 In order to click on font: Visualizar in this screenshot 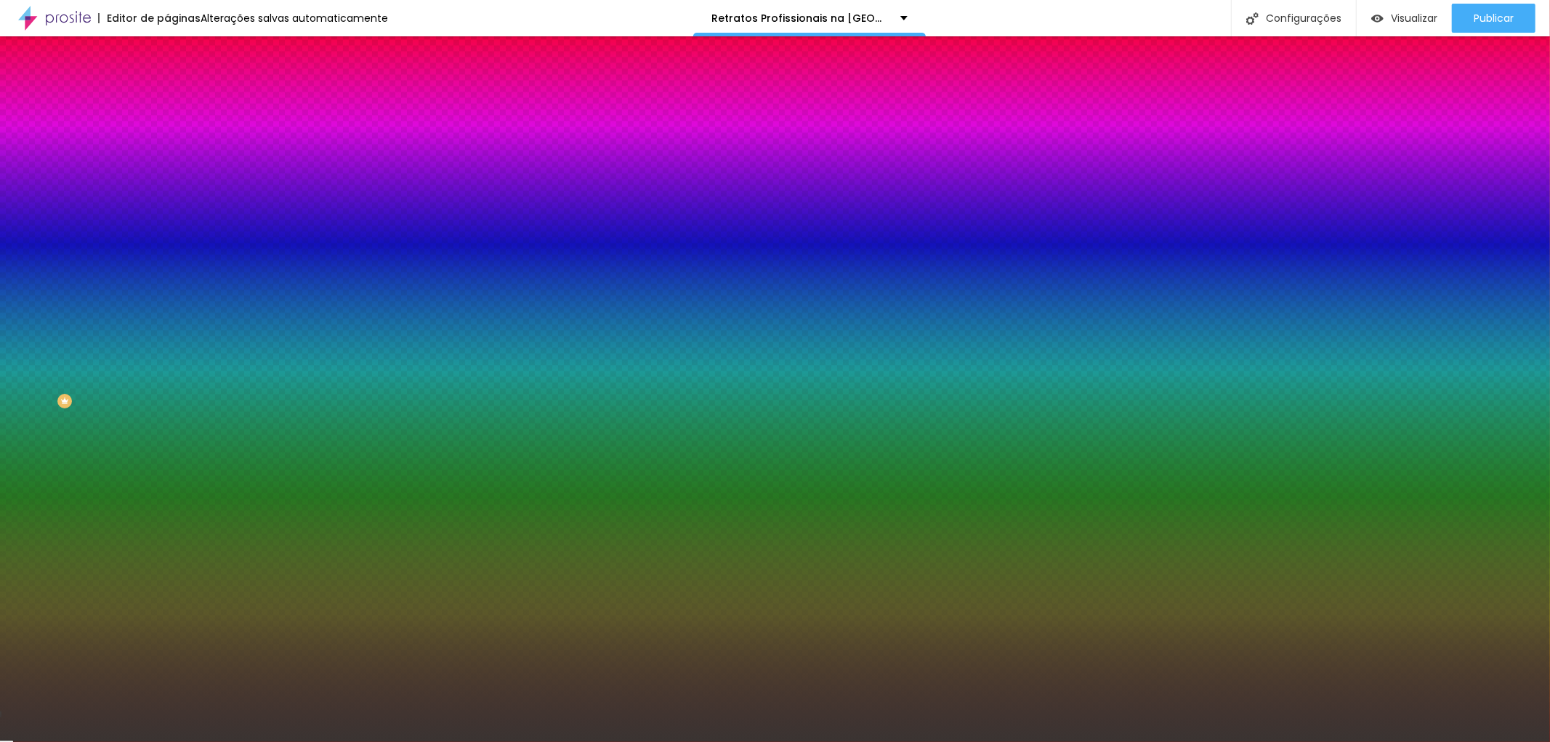, I will do `click(1414, 18)`.